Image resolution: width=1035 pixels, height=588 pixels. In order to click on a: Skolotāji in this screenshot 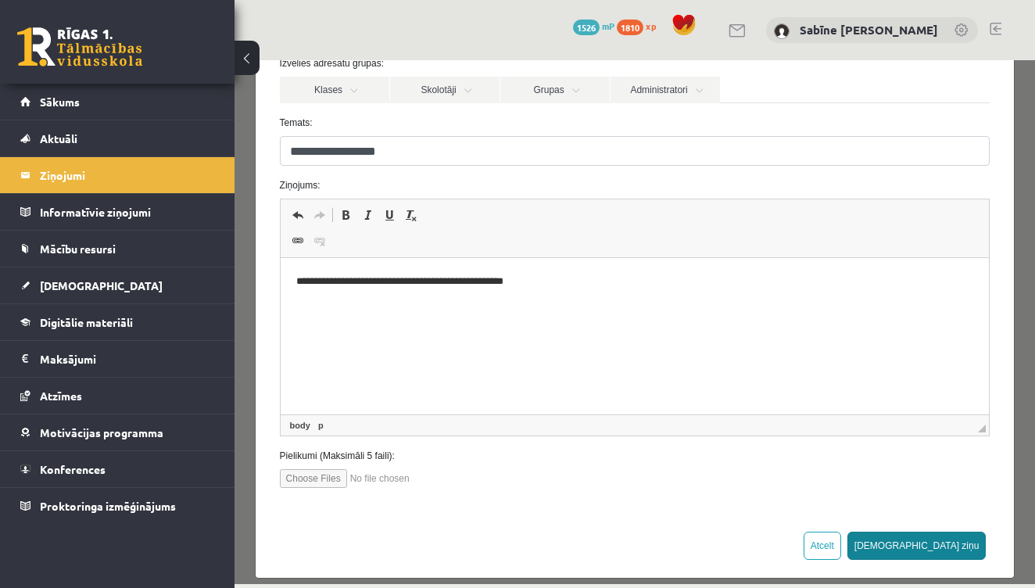, I will do `click(210, 30)`.